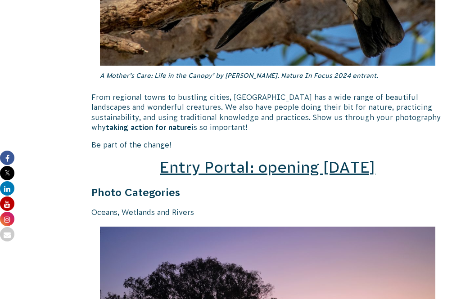  I want to click on p: Oceans, Wetlands and Rivers, so click(267, 212).